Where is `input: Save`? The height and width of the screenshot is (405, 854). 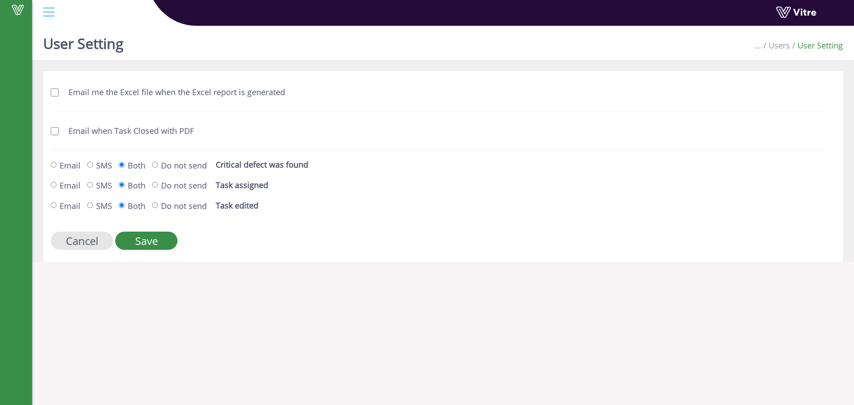
input: Save is located at coordinates (146, 241).